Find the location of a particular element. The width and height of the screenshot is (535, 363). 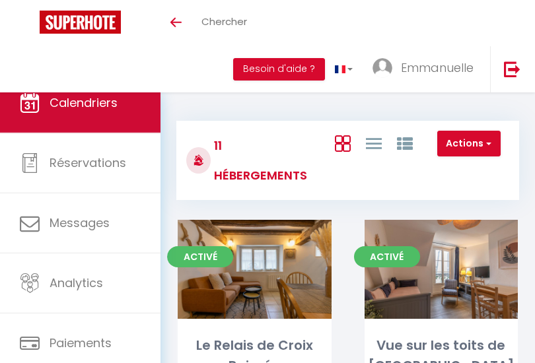

a: ... Emmanuelle is located at coordinates (426, 69).